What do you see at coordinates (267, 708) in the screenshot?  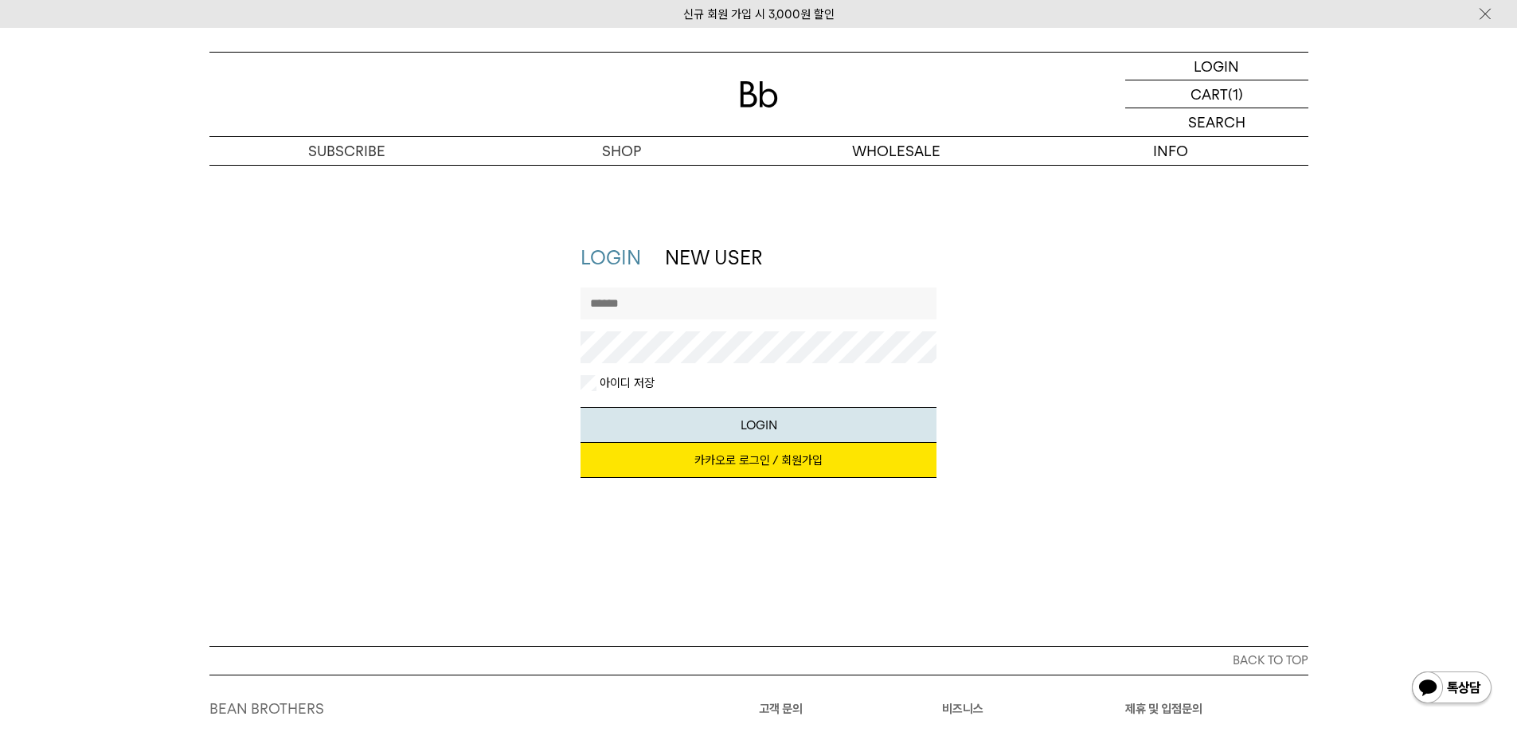 I see `a: BEAN BROTHERS` at bounding box center [267, 708].